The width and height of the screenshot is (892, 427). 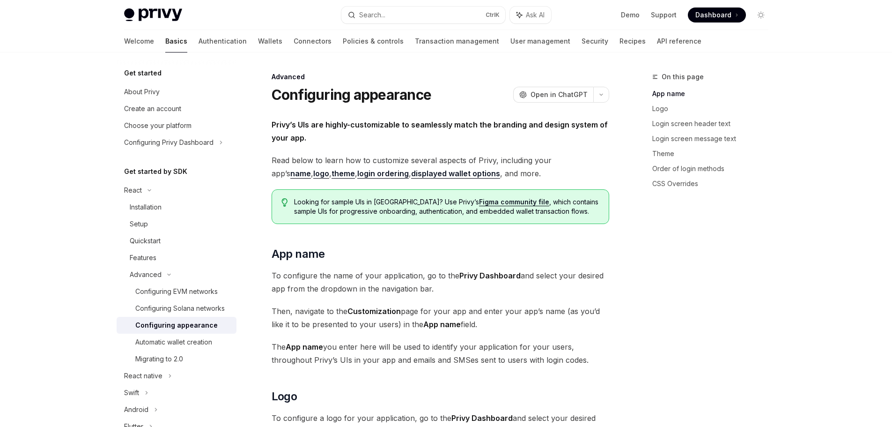 I want to click on a: About Privy, so click(x=177, y=92).